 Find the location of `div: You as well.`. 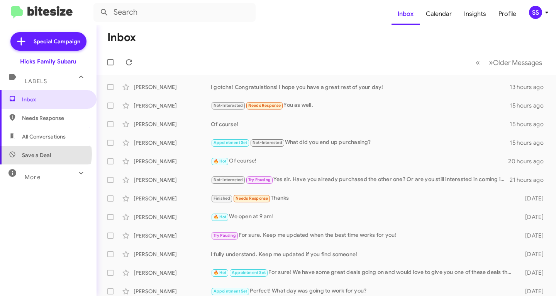

div: You as well. is located at coordinates (360, 105).